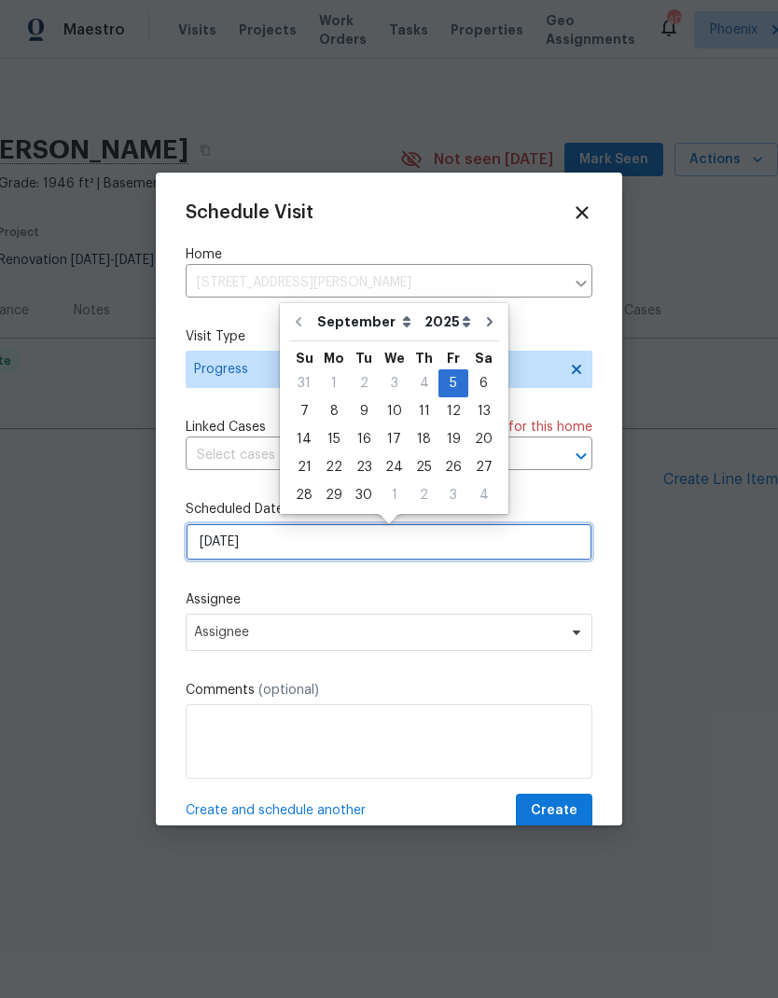 The width and height of the screenshot is (778, 998). Describe the element at coordinates (334, 411) in the screenshot. I see `div: 8` at that location.